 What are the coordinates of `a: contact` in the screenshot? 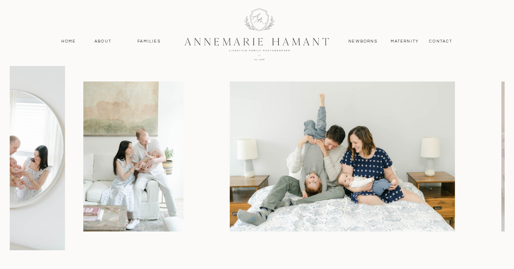 It's located at (441, 41).